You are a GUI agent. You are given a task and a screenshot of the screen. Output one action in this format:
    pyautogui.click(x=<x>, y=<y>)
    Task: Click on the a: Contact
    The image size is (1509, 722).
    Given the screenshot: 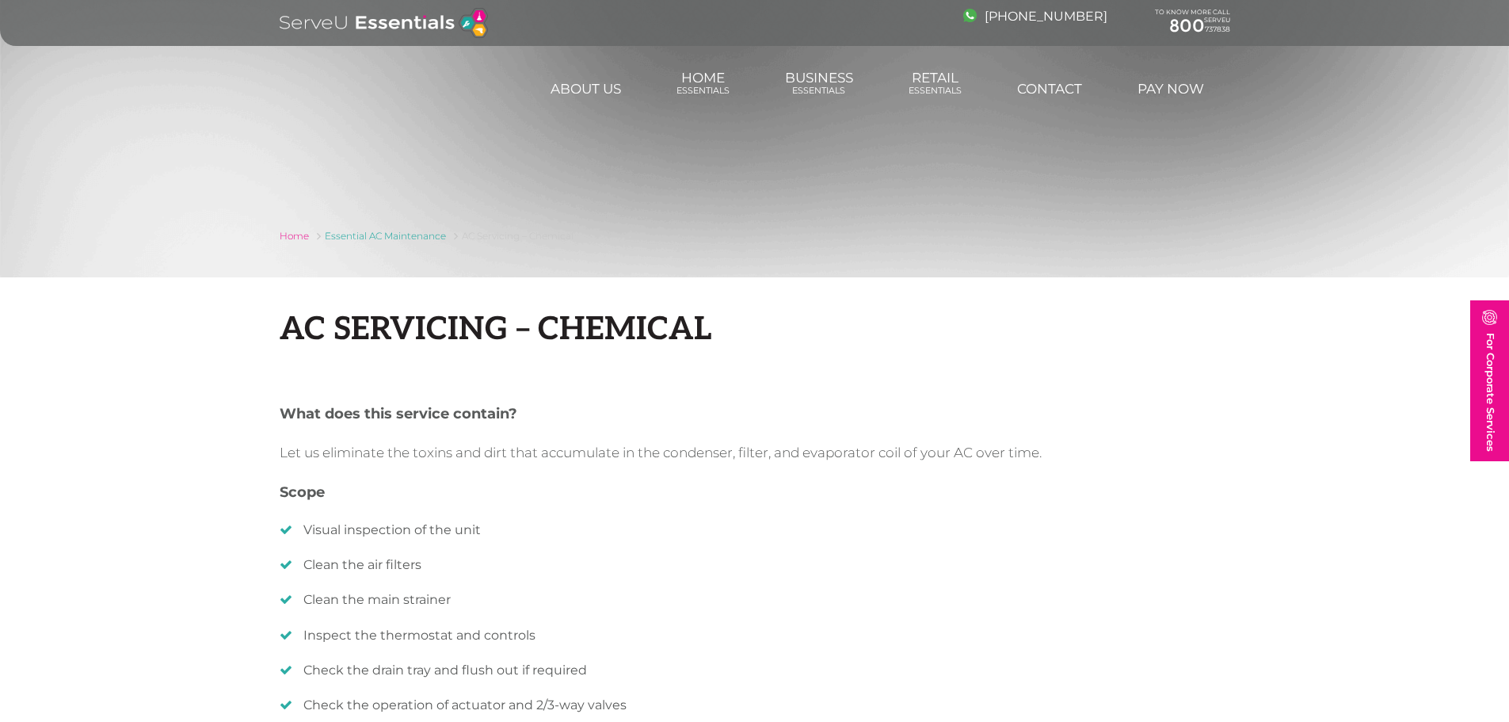 What is the action you would take?
    pyautogui.click(x=1049, y=89)
    